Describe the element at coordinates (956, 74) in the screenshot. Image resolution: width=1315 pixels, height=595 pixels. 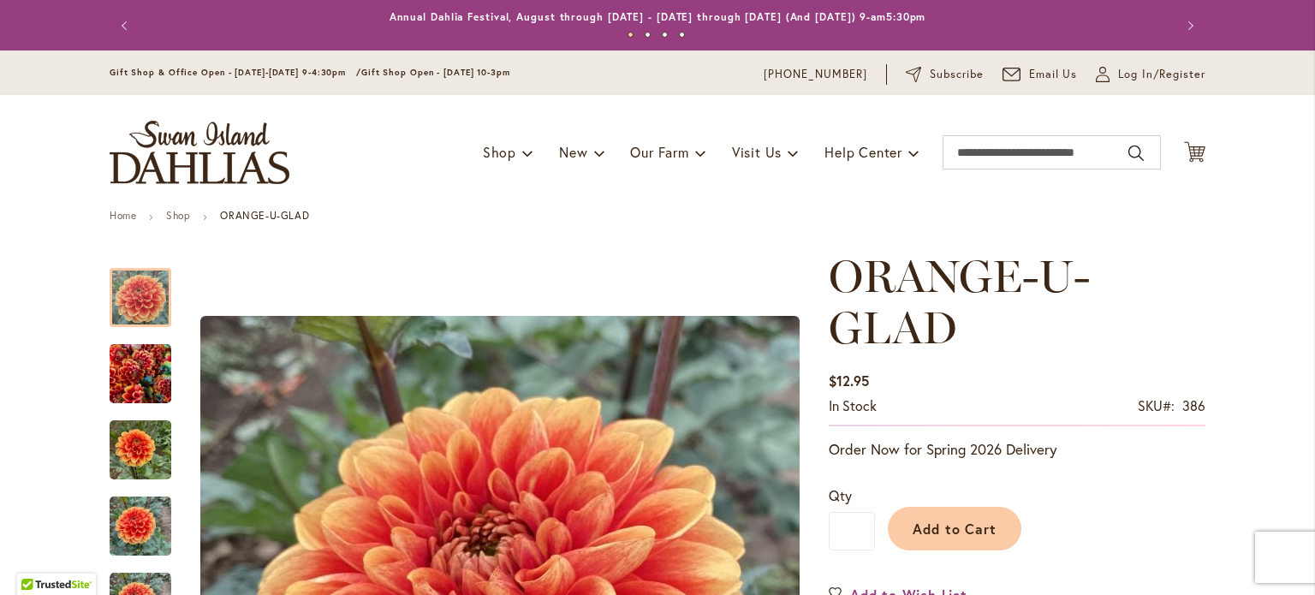
I see `span: Subscribe` at that location.